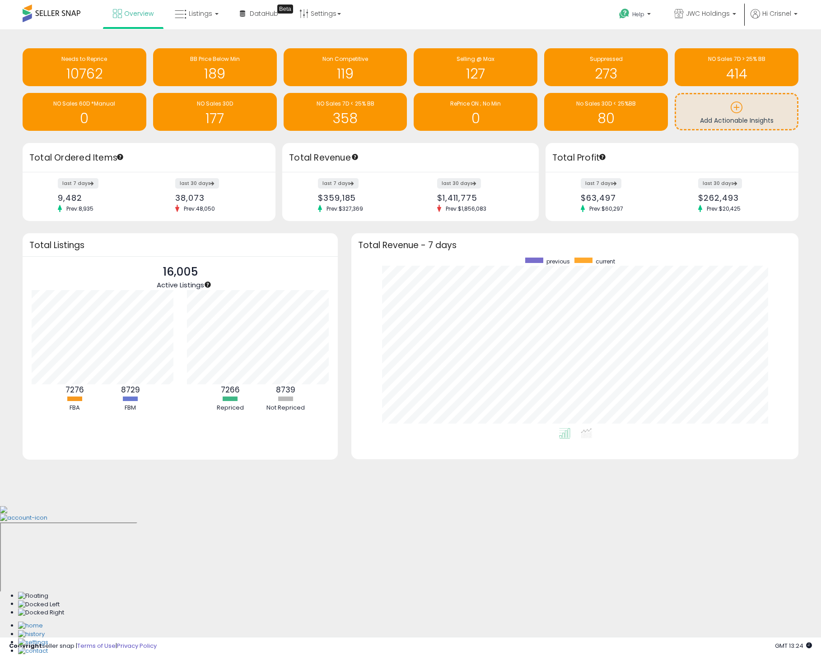 The width and height of the screenshot is (821, 655). Describe the element at coordinates (345, 103) in the screenshot. I see `span: NO Sales 7D < 25% BB` at that location.